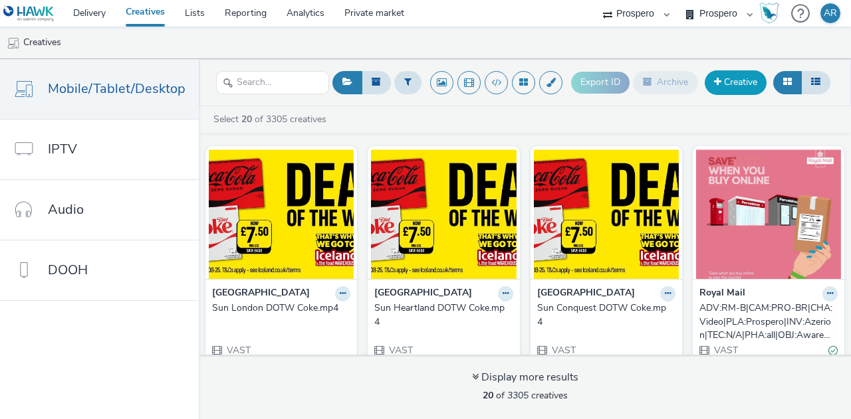 Image resolution: width=851 pixels, height=419 pixels. What do you see at coordinates (787, 82) in the screenshot?
I see `button: Grid` at bounding box center [787, 82].